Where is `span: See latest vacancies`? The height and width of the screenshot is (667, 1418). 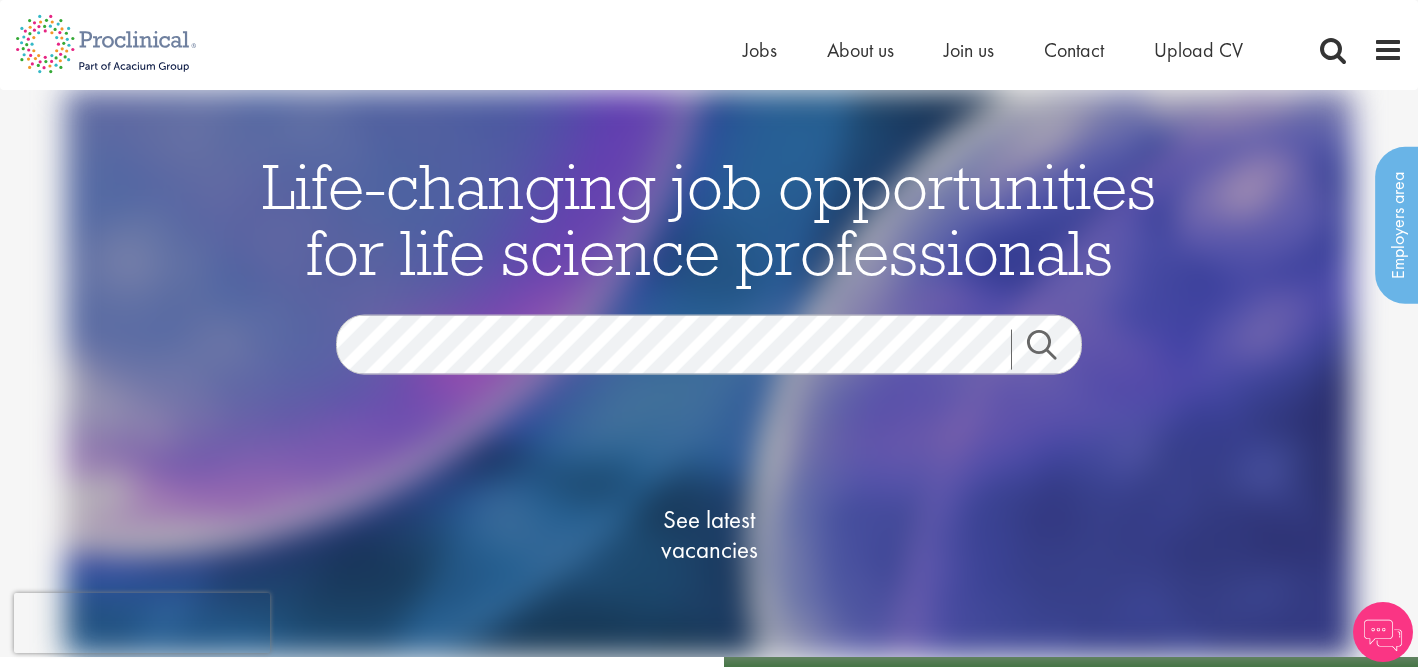
span: See latest vacancies is located at coordinates (709, 534).